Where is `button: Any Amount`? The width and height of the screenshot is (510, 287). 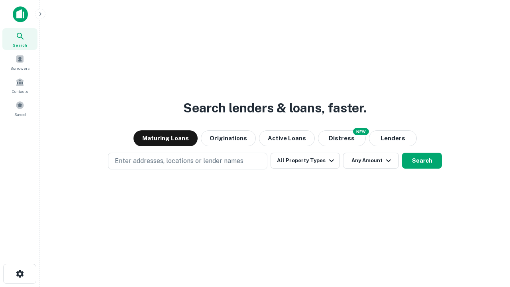
button: Any Amount is located at coordinates (371, 160).